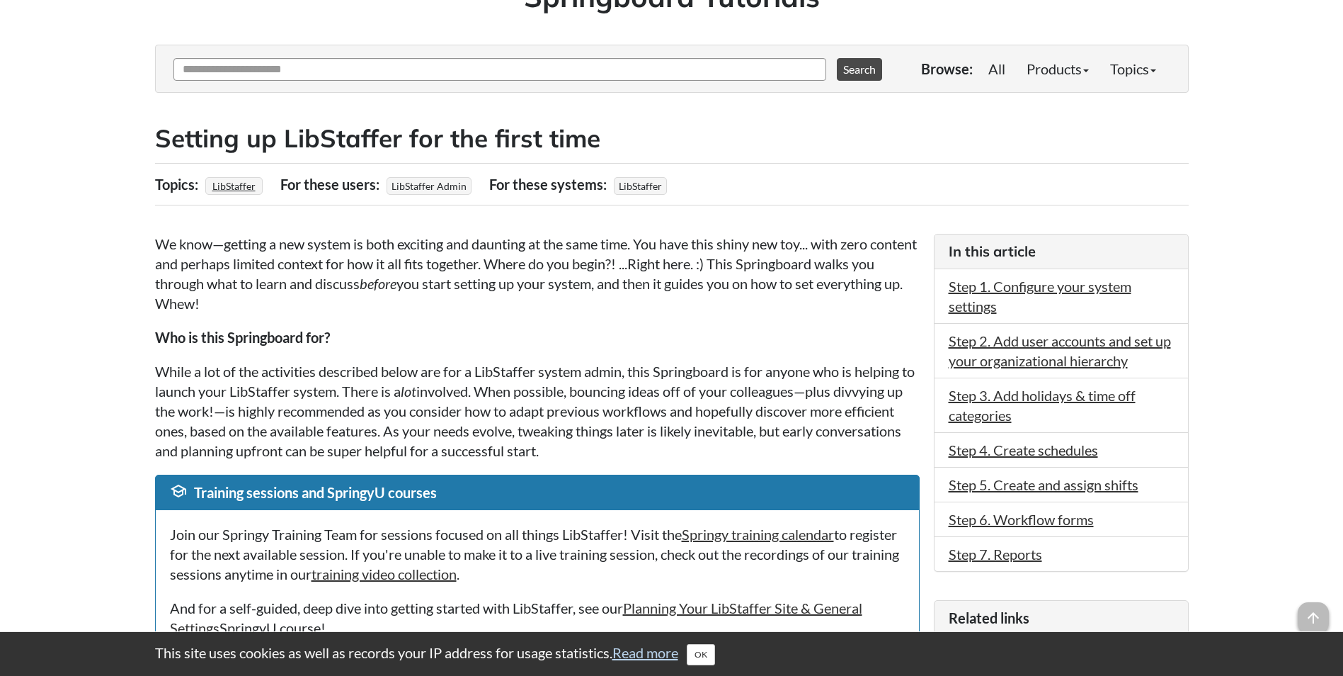 The height and width of the screenshot is (676, 1343). I want to click on a: arrow_upward, so click(1313, 612).